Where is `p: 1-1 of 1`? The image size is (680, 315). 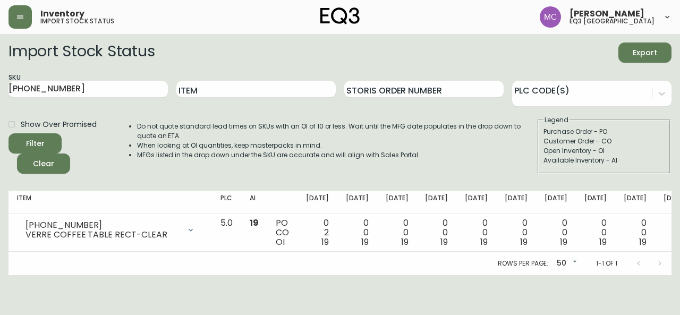 p: 1-1 of 1 is located at coordinates (607, 264).